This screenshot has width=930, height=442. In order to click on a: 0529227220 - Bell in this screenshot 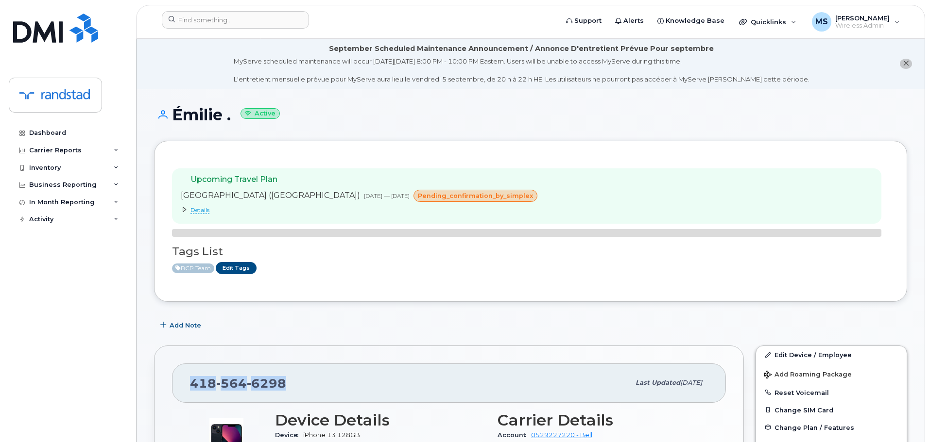, I will do `click(561, 435)`.